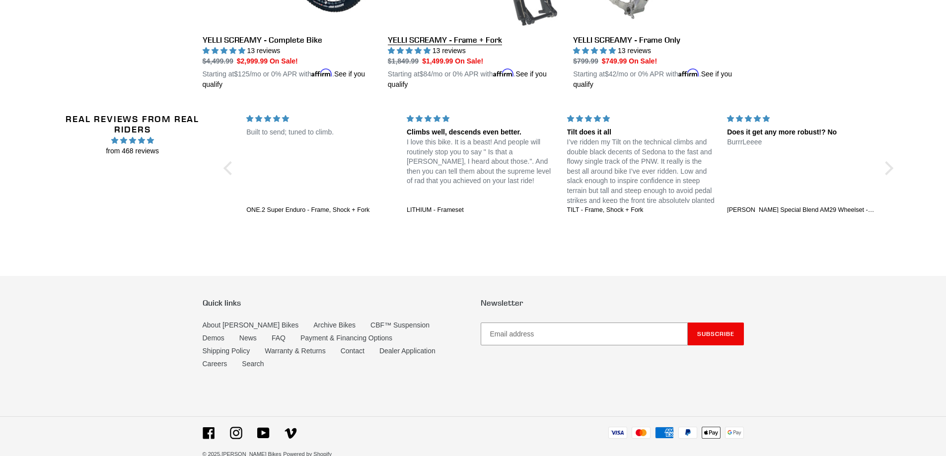 Image resolution: width=946 pixels, height=456 pixels. I want to click on div: Tilt does it all, so click(641, 133).